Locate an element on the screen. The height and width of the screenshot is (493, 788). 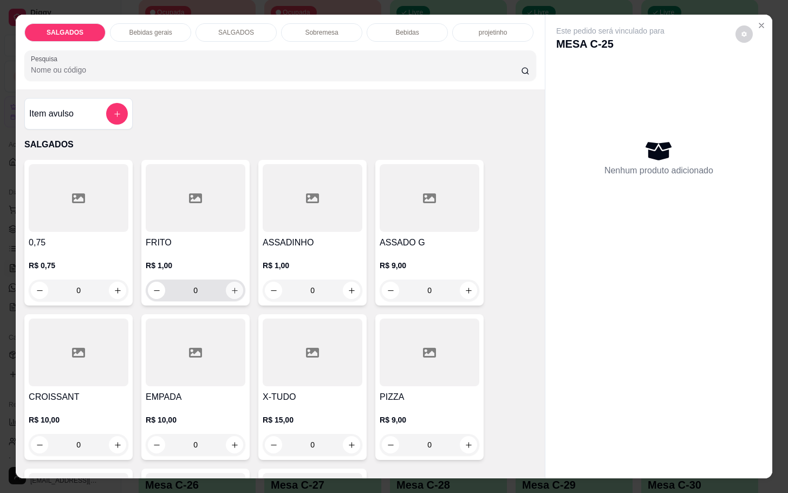
button: Close is located at coordinates (761, 25).